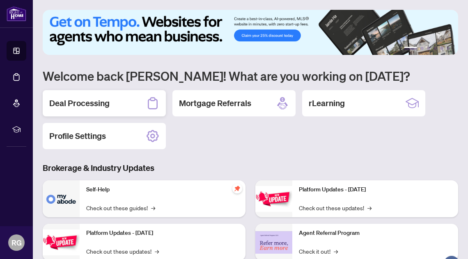  What do you see at coordinates (327, 103) in the screenshot?
I see `h2: rLearning` at bounding box center [327, 103].